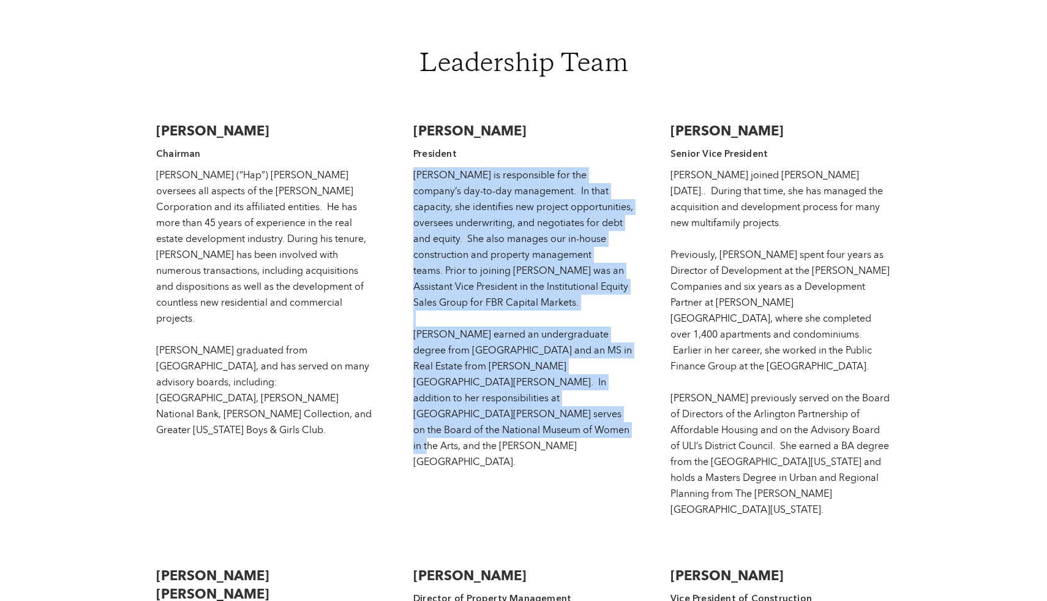 Image resolution: width=1047 pixels, height=601 pixels. Describe the element at coordinates (523, 66) in the screenshot. I see `h1: Leadership Team` at that location.